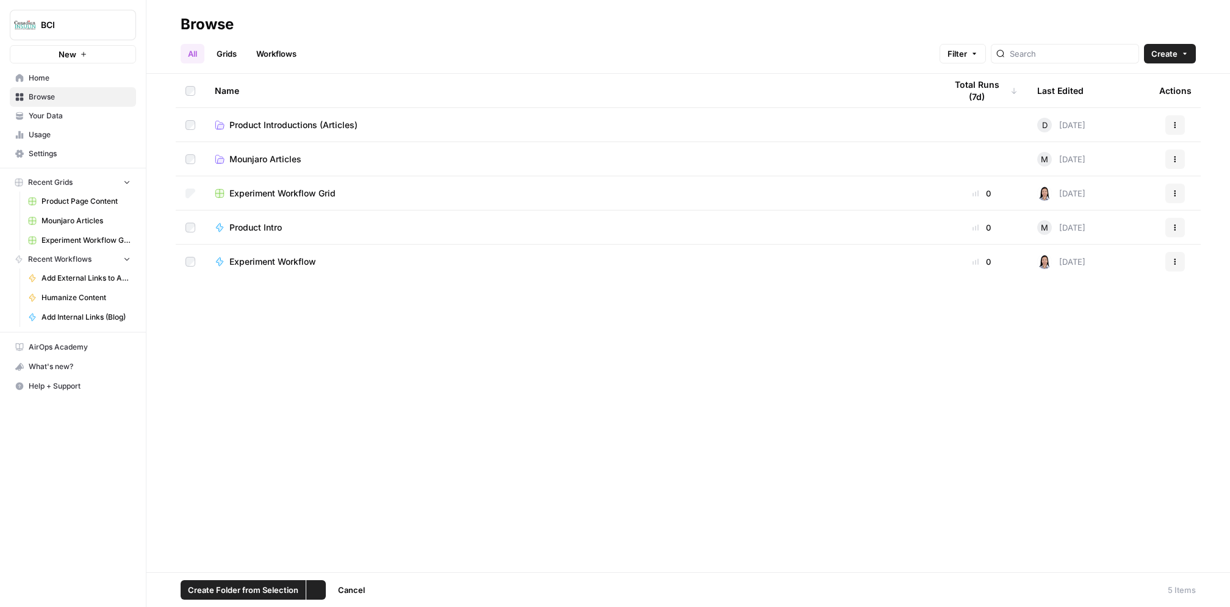 This screenshot has height=607, width=1230. What do you see at coordinates (243, 590) in the screenshot?
I see `span: Create Folder from Selection` at bounding box center [243, 590].